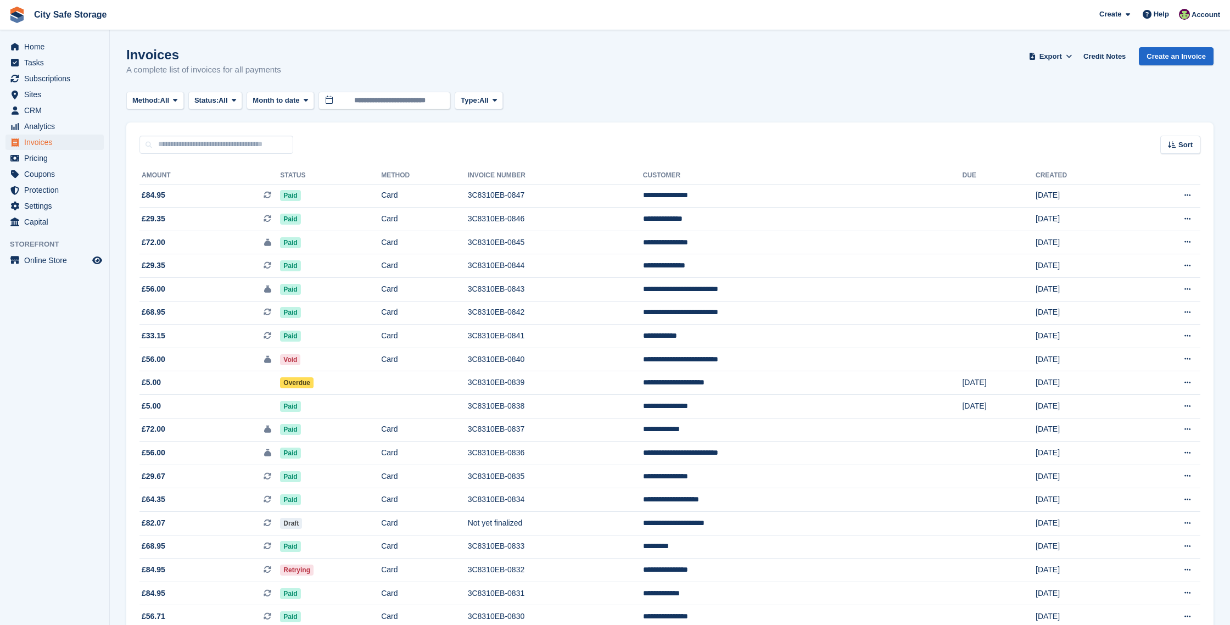 The width and height of the screenshot is (1230, 625). Describe the element at coordinates (57, 110) in the screenshot. I see `span: CRM` at that location.